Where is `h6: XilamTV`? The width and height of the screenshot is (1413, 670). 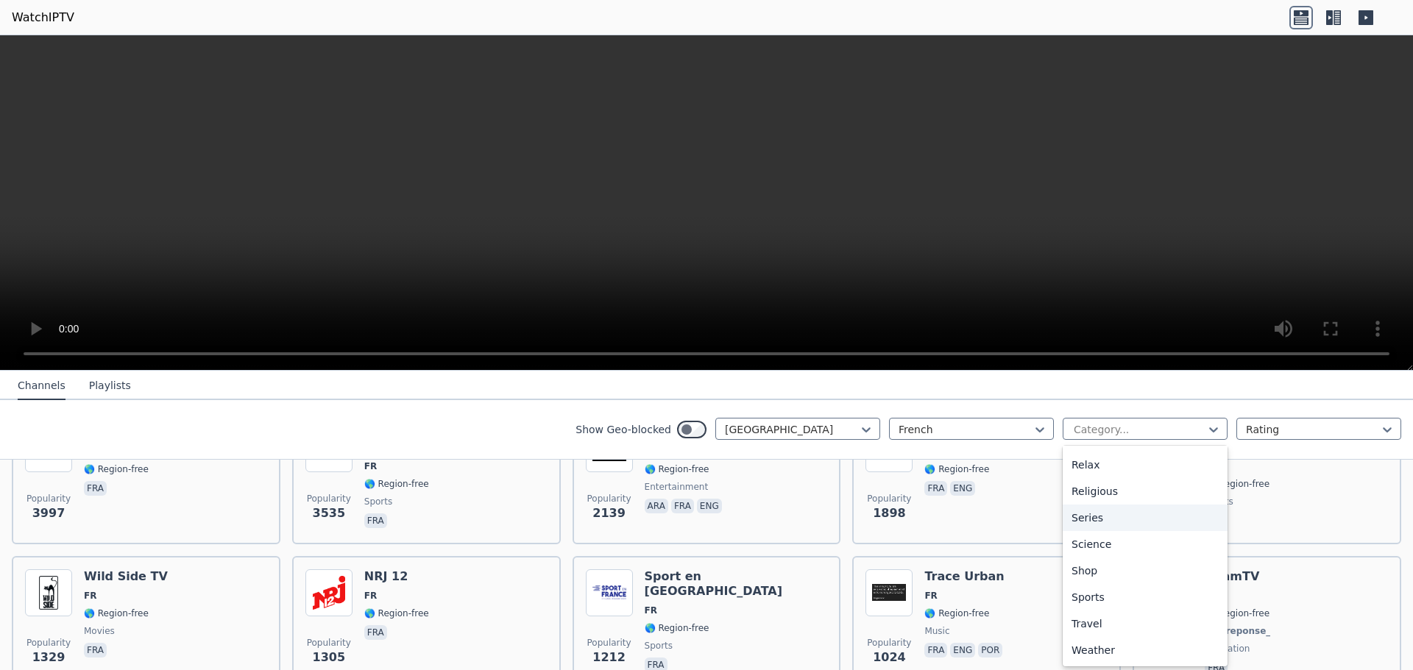 h6: XilamTV is located at coordinates (1238, 577).